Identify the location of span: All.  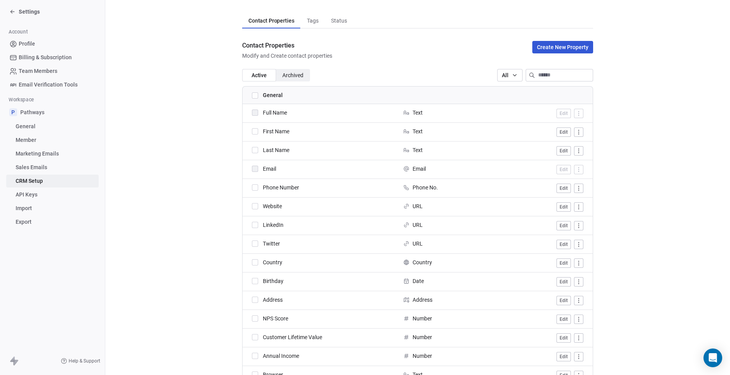
(505, 75).